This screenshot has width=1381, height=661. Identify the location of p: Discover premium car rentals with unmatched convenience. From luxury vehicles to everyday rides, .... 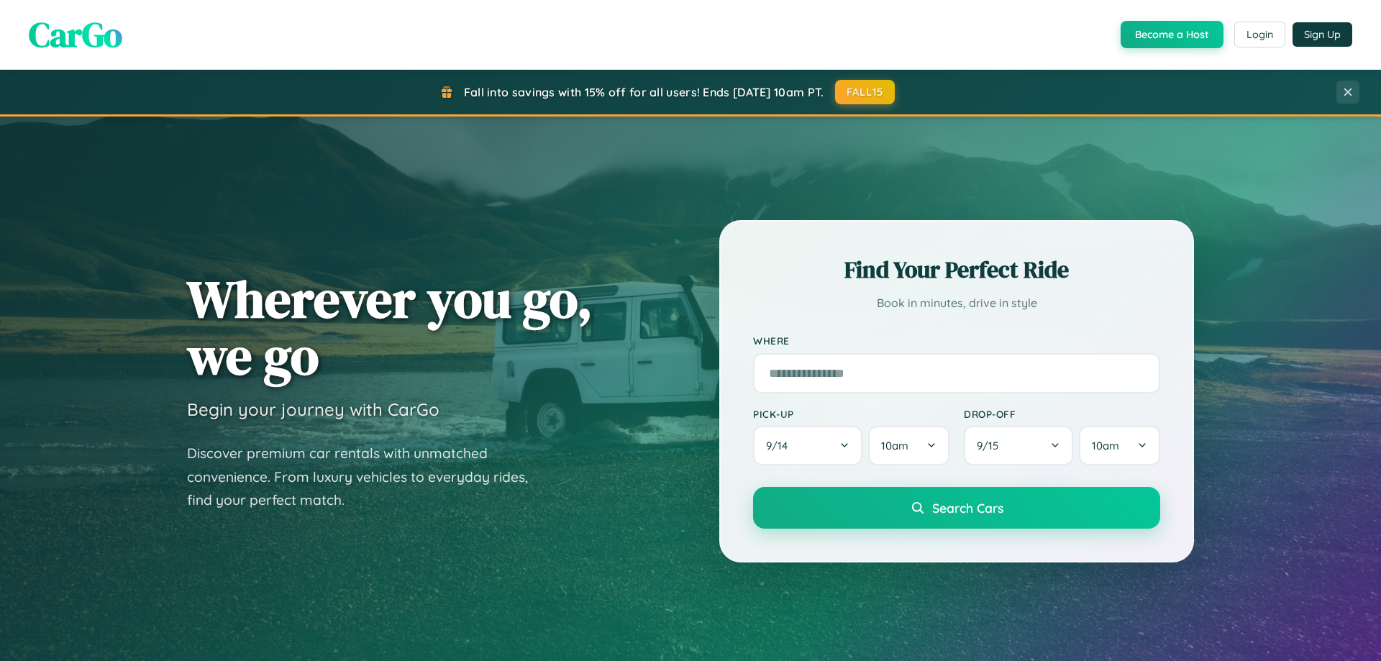
(367, 477).